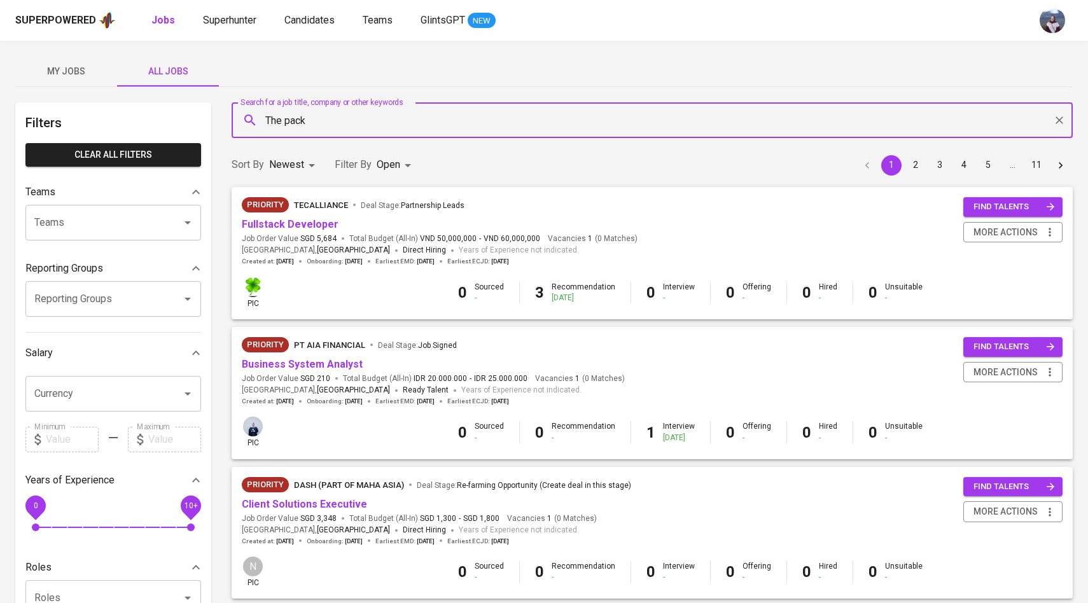 The width and height of the screenshot is (1088, 603). Describe the element at coordinates (113, 192) in the screenshot. I see `div: Teams` at that location.